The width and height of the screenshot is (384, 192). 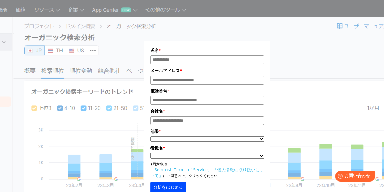 What do you see at coordinates (207, 148) in the screenshot?
I see `label: 役職名` at bounding box center [207, 148].